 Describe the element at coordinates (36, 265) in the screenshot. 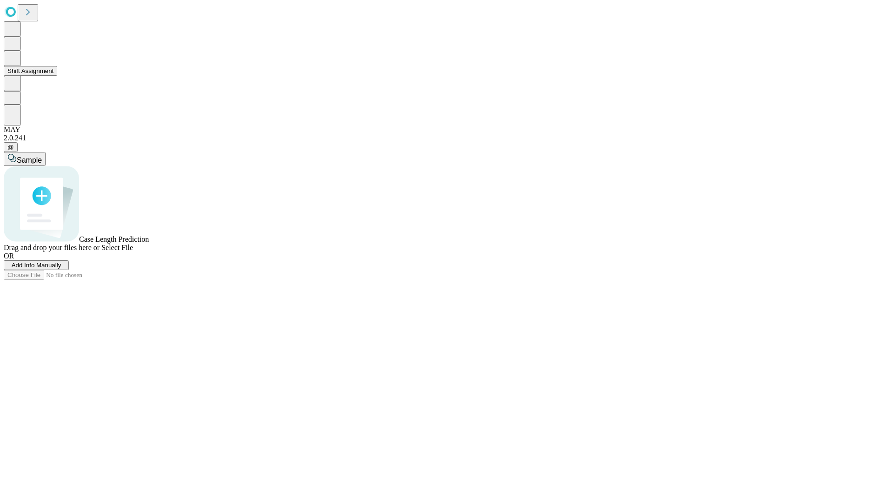

I see `span: Add Info Manually` at that location.